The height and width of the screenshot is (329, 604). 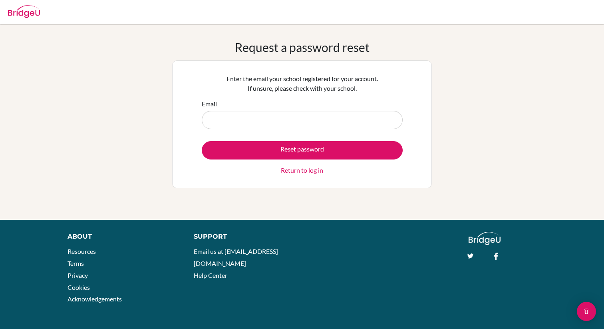 What do you see at coordinates (209, 104) in the screenshot?
I see `label: Email` at bounding box center [209, 104].